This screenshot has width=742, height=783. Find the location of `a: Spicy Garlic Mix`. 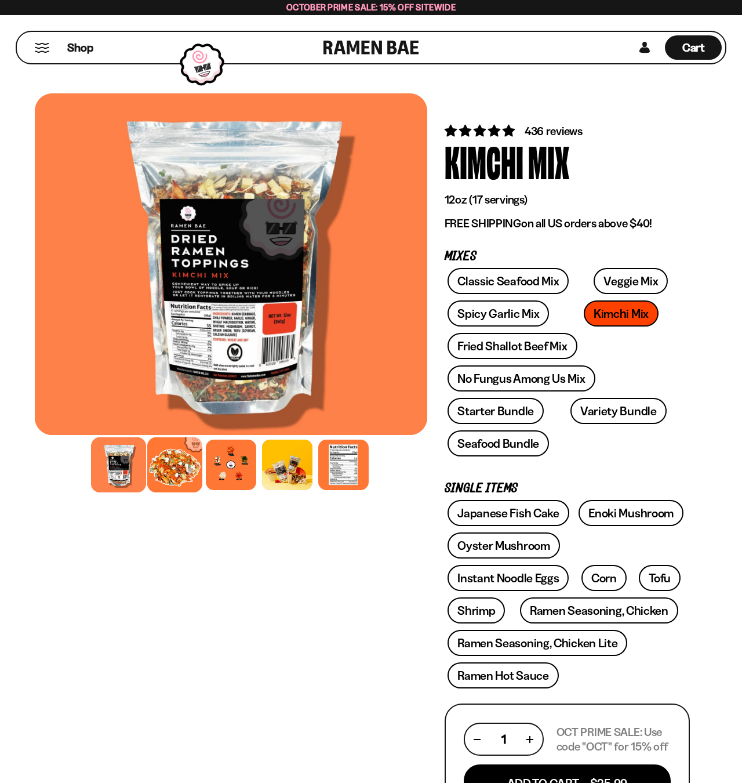

a: Spicy Garlic Mix is located at coordinates (498, 313).